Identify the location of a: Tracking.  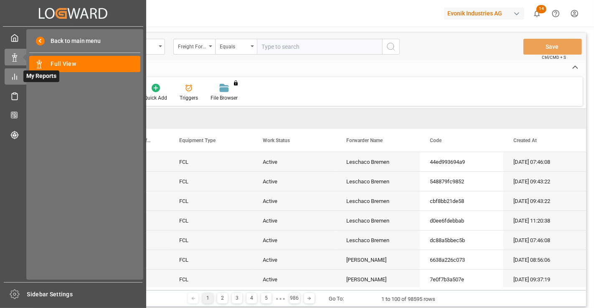
(73, 134).